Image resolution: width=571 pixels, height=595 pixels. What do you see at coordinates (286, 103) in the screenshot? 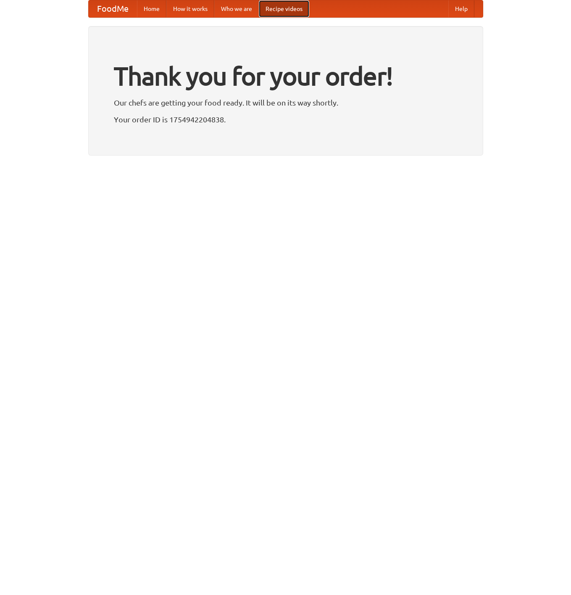
I see `p: Our chefs are getting your food ready. It will be on its way shortly.` at bounding box center [286, 103].